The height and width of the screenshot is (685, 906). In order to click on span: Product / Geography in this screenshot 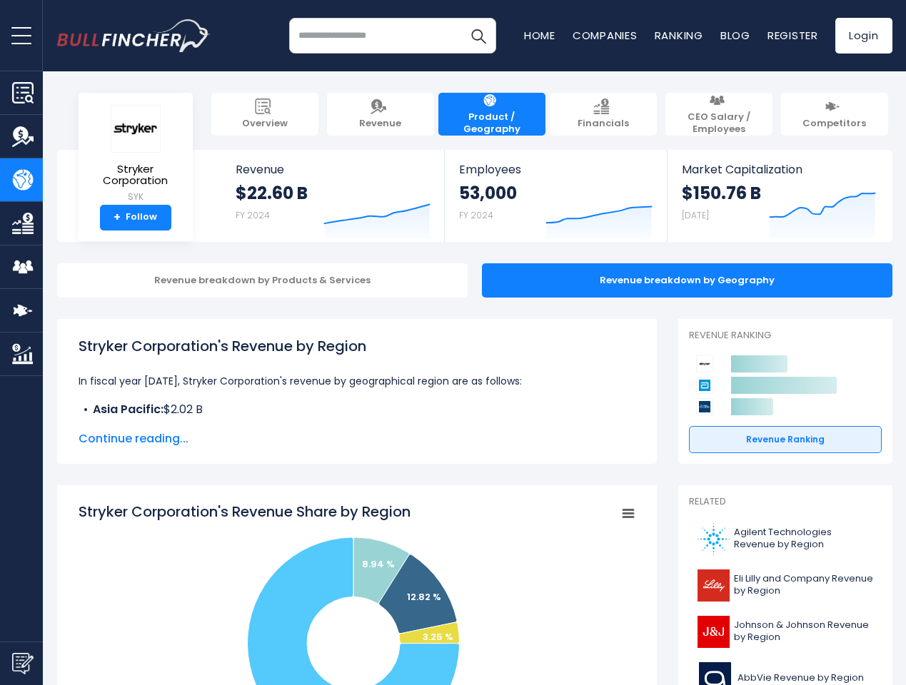, I will do `click(492, 123)`.